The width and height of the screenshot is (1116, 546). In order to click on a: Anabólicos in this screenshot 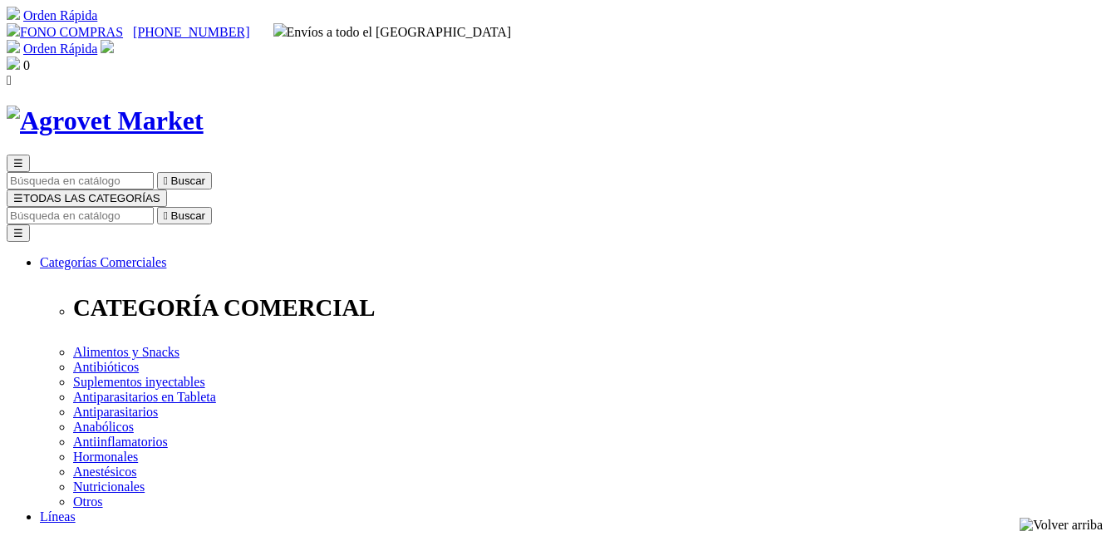, I will do `click(103, 426)`.